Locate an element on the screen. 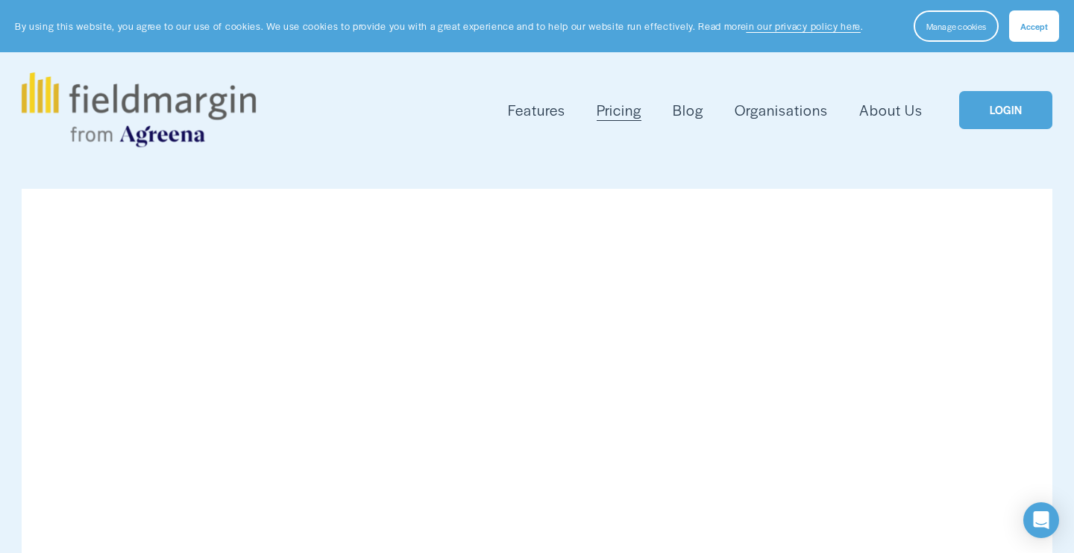  a: About Us is located at coordinates (891, 110).